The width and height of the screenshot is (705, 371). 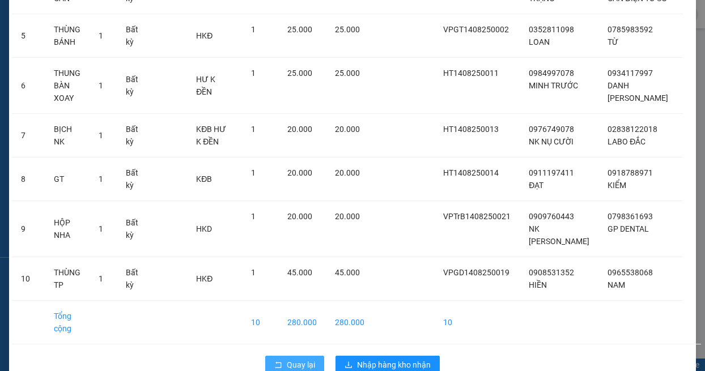 I want to click on span: Quay lại, so click(x=301, y=365).